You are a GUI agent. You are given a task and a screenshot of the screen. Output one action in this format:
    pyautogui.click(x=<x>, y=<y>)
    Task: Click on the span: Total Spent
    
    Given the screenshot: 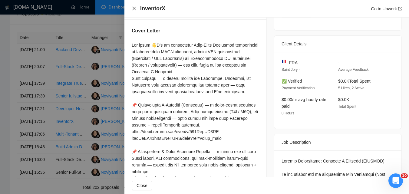 What is the action you would take?
    pyautogui.click(x=347, y=107)
    